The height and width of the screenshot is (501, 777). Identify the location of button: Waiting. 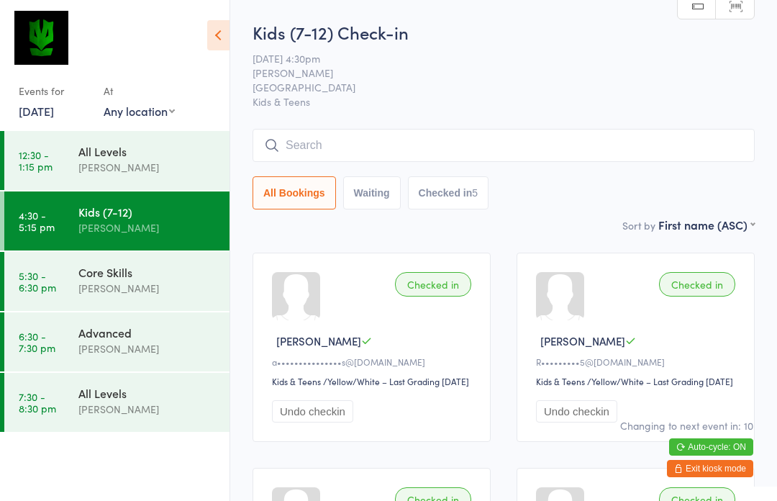
(372, 193).